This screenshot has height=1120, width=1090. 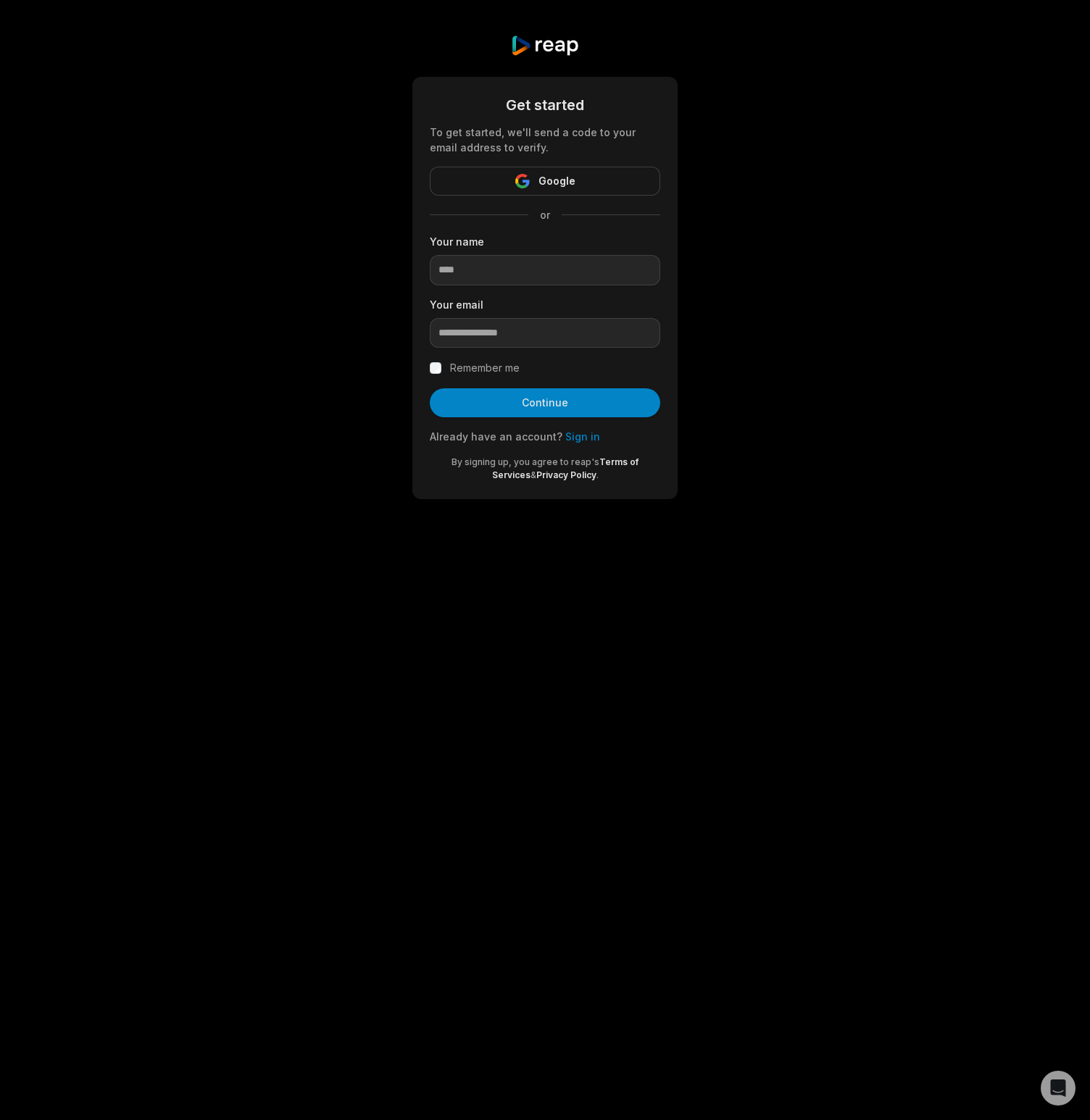 I want to click on img: reap, so click(x=544, y=45).